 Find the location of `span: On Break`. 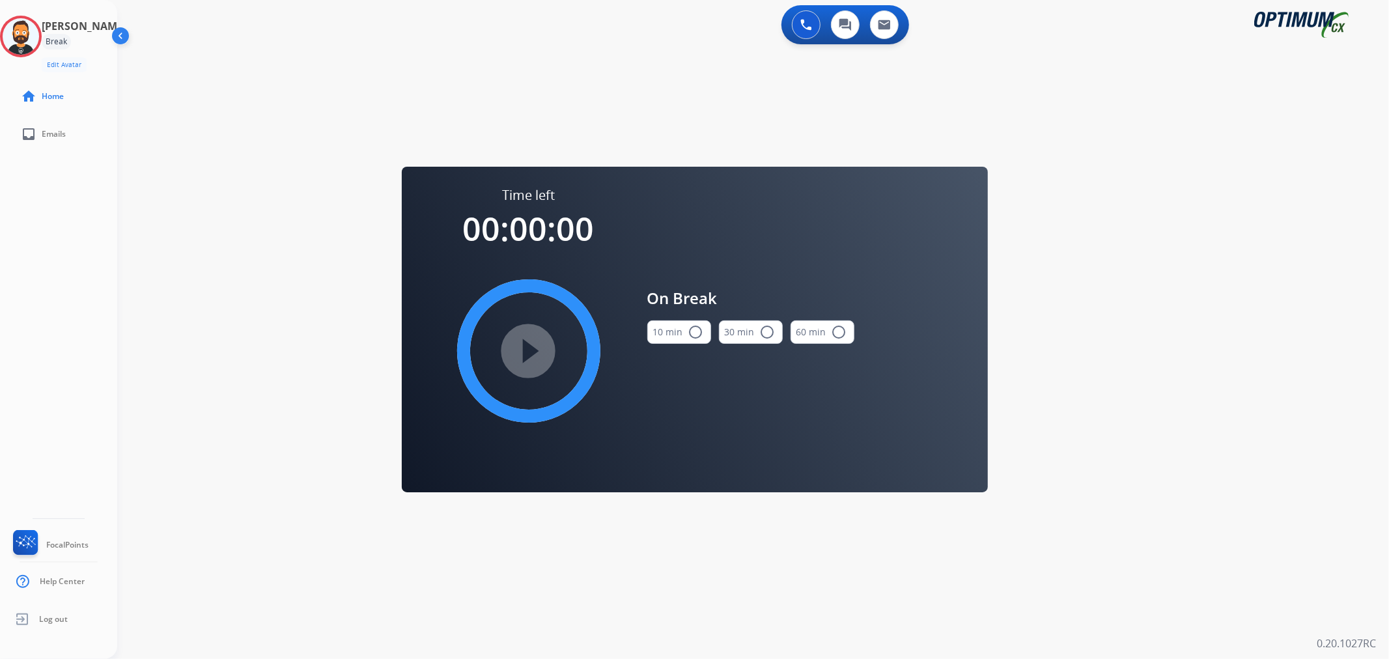

span: On Break is located at coordinates (751, 298).